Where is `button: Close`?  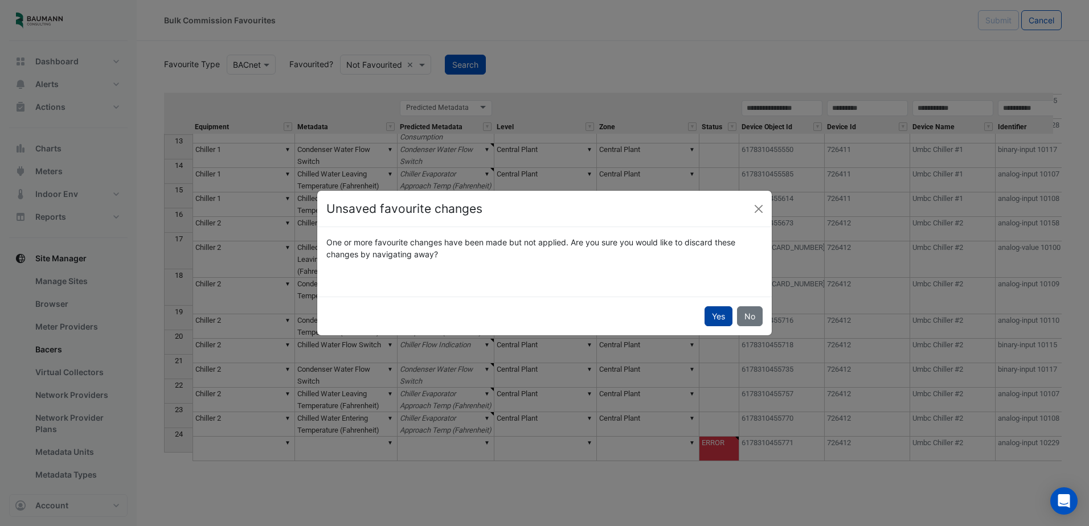 button: Close is located at coordinates (758, 209).